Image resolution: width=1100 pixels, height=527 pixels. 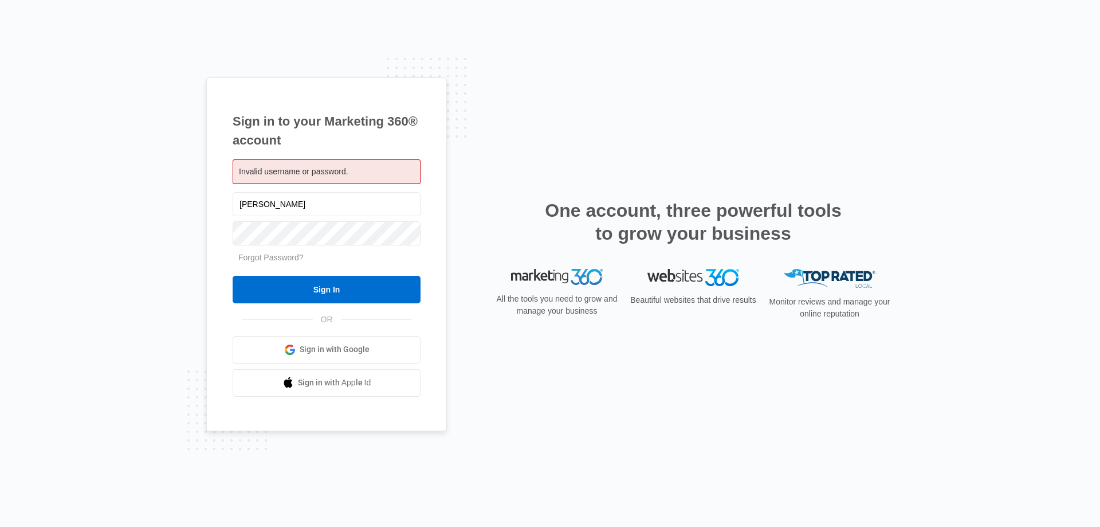 I want to click on a: Sign in with Google, so click(x=327, y=350).